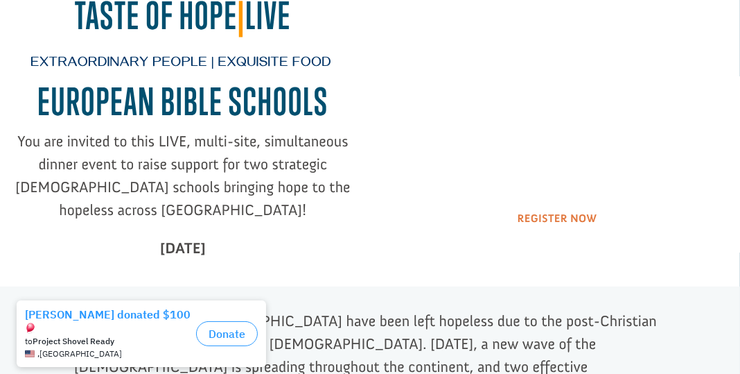 This screenshot has width=740, height=374. Describe the element at coordinates (73, 47) in the screenshot. I see `strong: Project Shovel Ready` at that location.